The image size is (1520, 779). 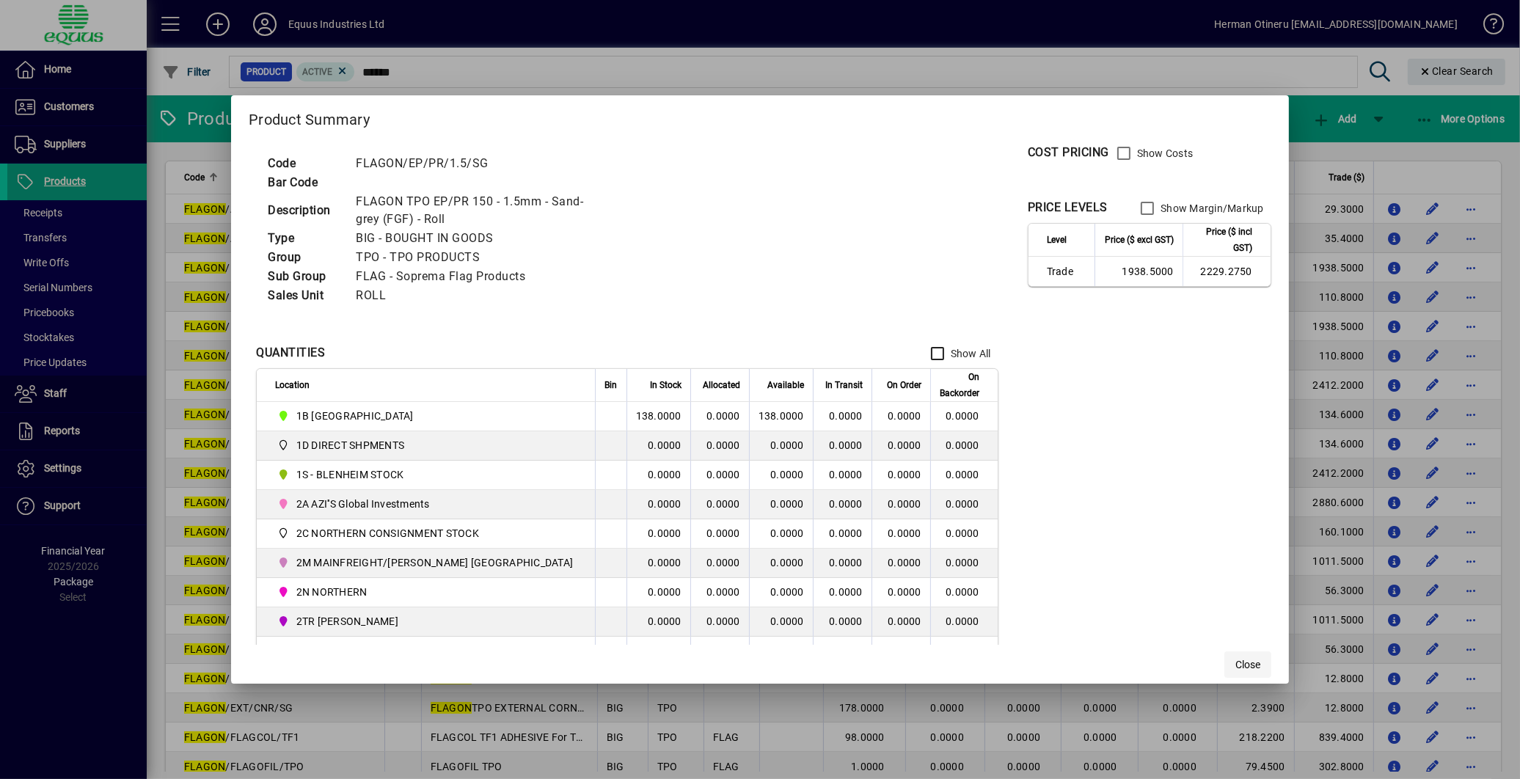 What do you see at coordinates (781, 417) in the screenshot?
I see `td: 138.0000` at bounding box center [781, 417].